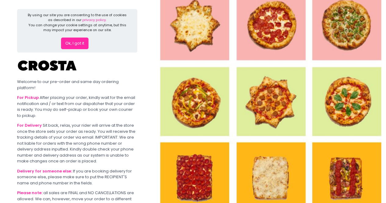 The height and width of the screenshot is (203, 386). What do you see at coordinates (45, 171) in the screenshot?
I see `b: Delivery for someone else:` at bounding box center [45, 171].